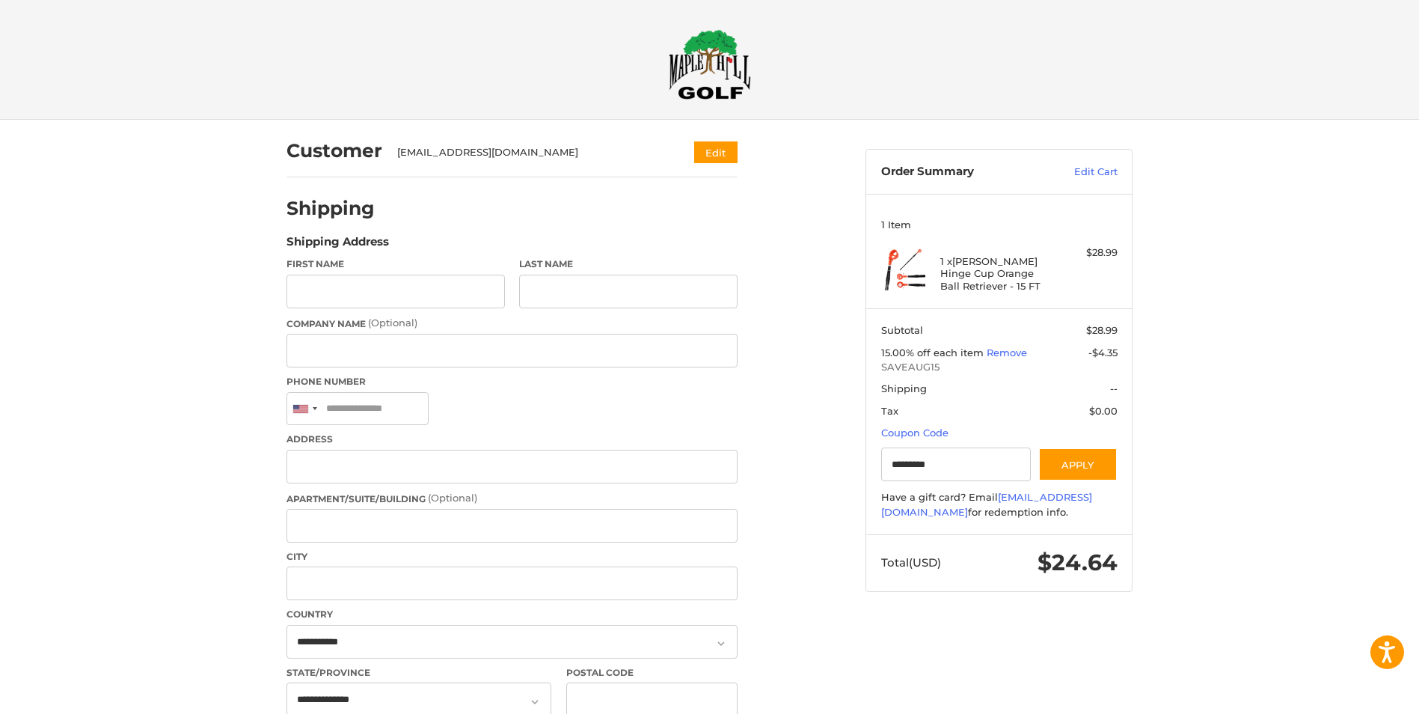 This screenshot has height=714, width=1419. I want to click on span: $28.99, so click(1102, 330).